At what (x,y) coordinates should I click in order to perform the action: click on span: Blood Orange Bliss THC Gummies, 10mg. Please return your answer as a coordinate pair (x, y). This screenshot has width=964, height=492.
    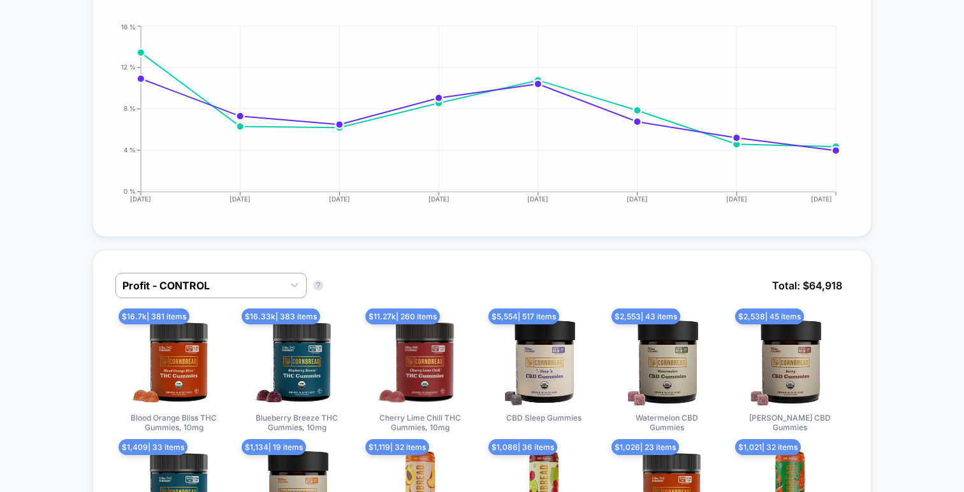
    Looking at the image, I should click on (174, 423).